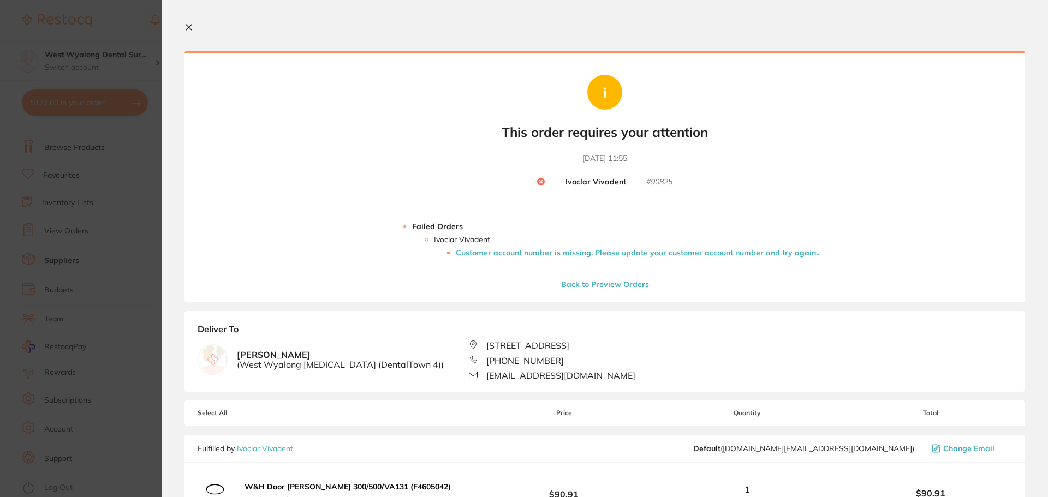  What do you see at coordinates (437, 227) in the screenshot?
I see `strong: Failed Orders` at bounding box center [437, 227].